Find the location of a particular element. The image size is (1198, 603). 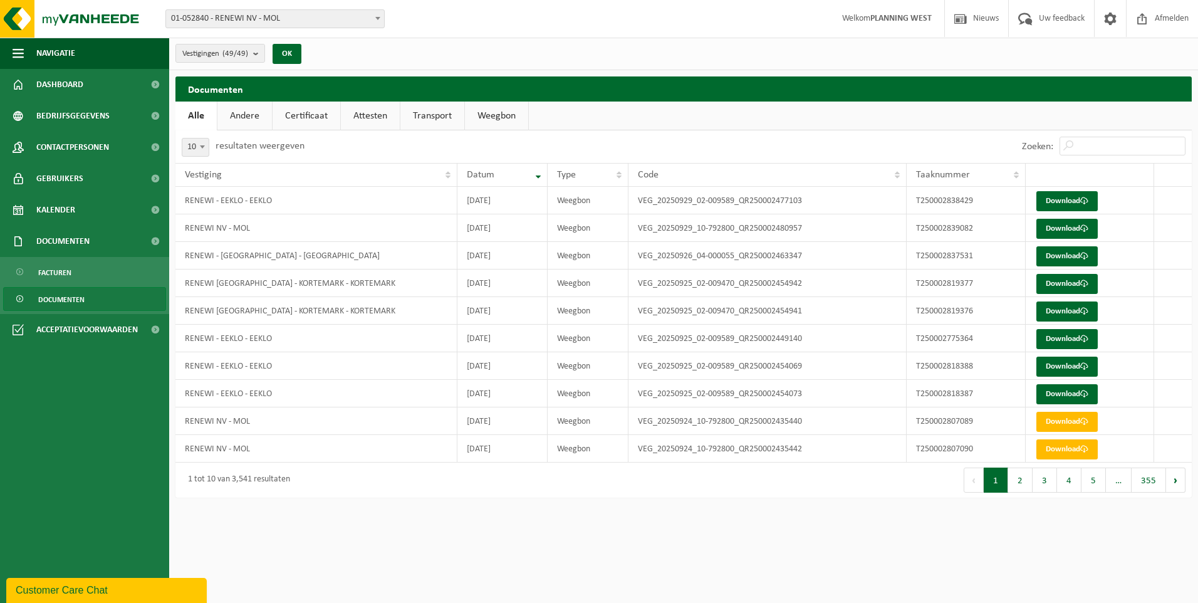

span: 01-052840 - RENEWI NV - MOL is located at coordinates (275, 19).